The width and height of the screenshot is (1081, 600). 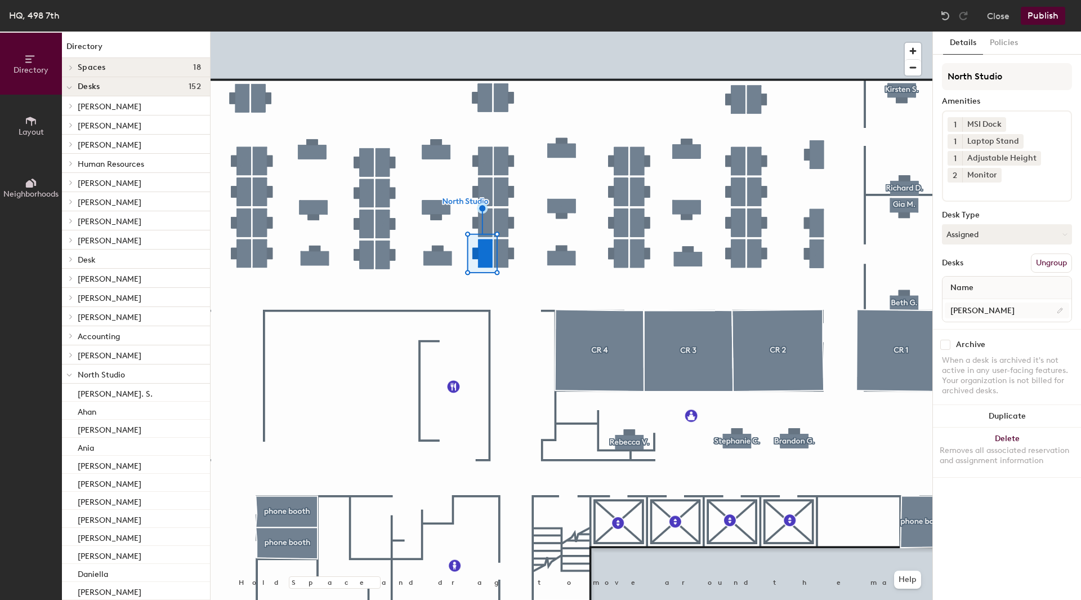 I want to click on span: Desks, so click(x=88, y=87).